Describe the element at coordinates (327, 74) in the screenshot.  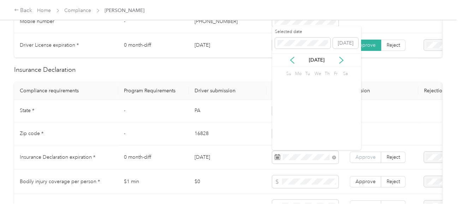
I see `div: Th` at that location.